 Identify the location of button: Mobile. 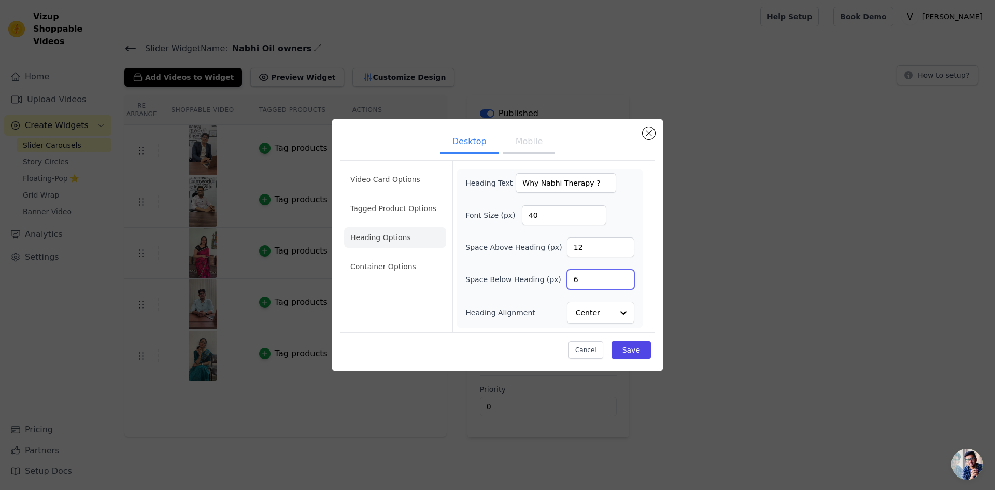
(529, 143).